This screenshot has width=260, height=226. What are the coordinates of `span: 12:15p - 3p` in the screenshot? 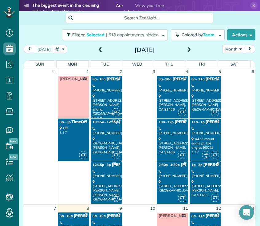 It's located at (102, 164).